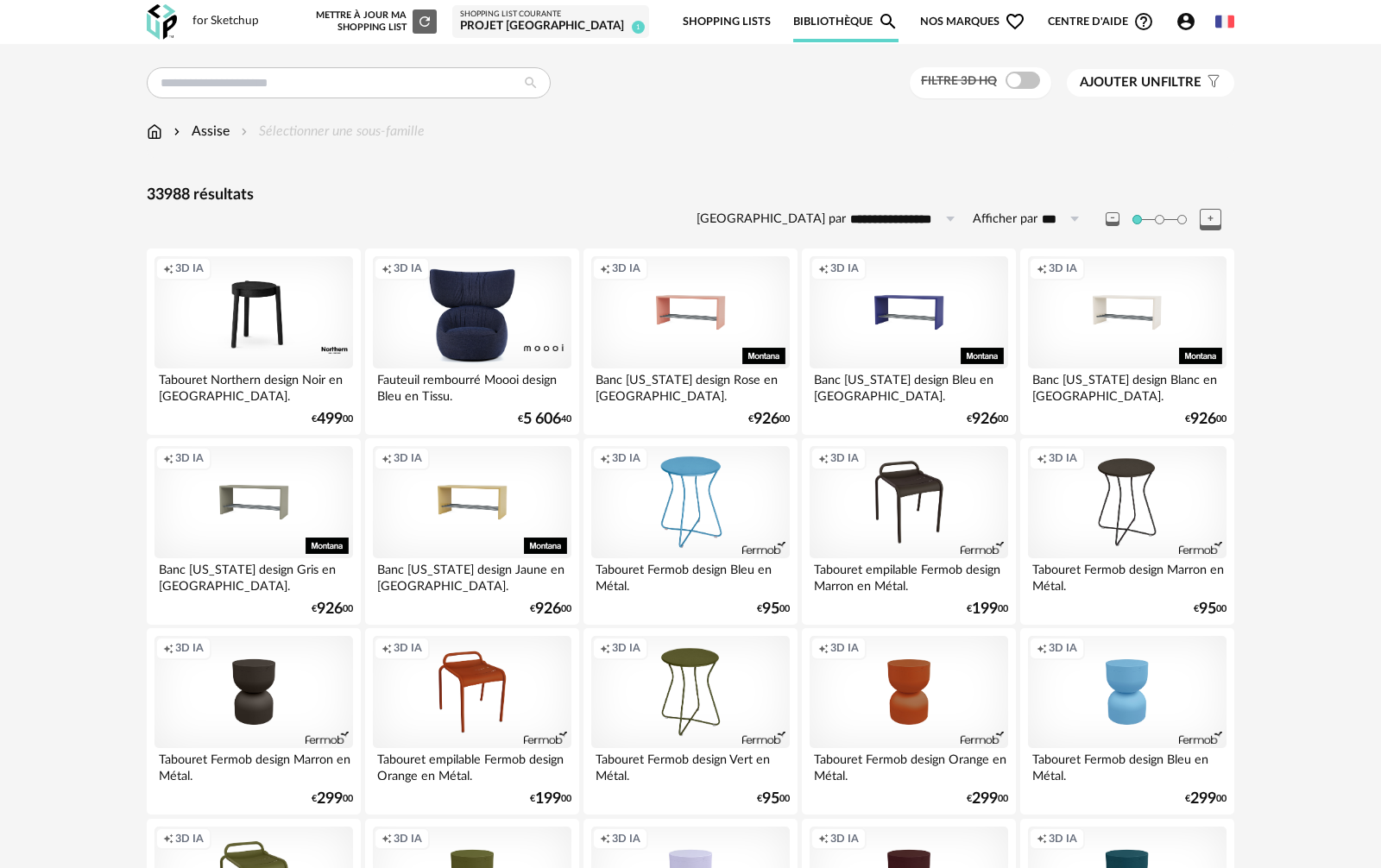 The height and width of the screenshot is (868, 1381). I want to click on span: Ajouter un, so click(1120, 82).